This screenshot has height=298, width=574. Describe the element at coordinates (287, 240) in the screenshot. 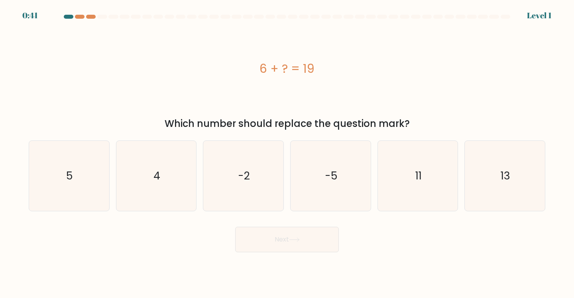

I see `button: Next` at that location.